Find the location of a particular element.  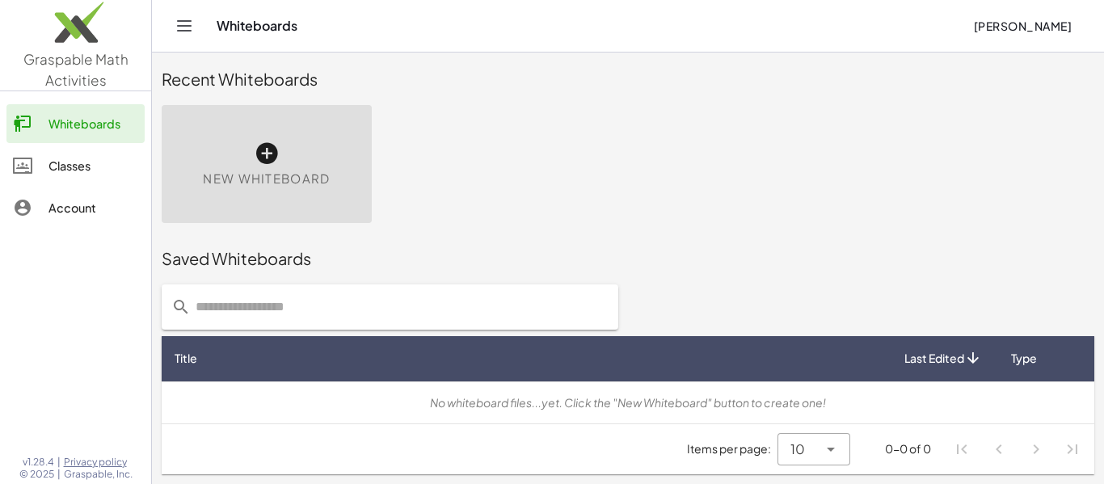

span: Type is located at coordinates (1024, 358).